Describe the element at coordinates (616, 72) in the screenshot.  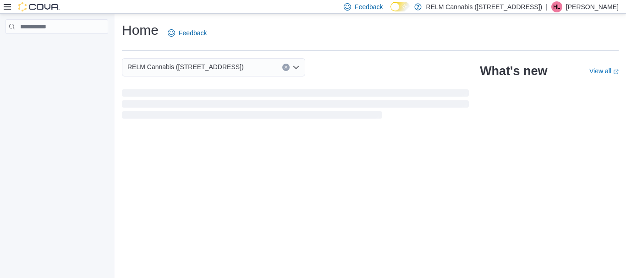
I see `svg: External link` at that location.